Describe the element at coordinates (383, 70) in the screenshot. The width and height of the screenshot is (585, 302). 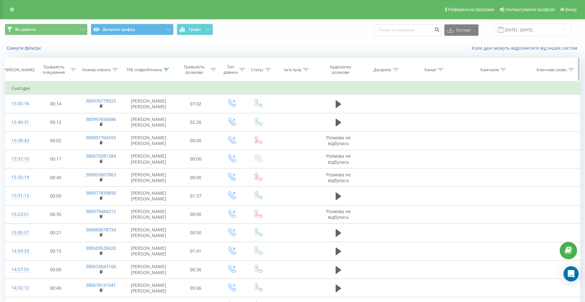
I see `div: Джерело` at that location.